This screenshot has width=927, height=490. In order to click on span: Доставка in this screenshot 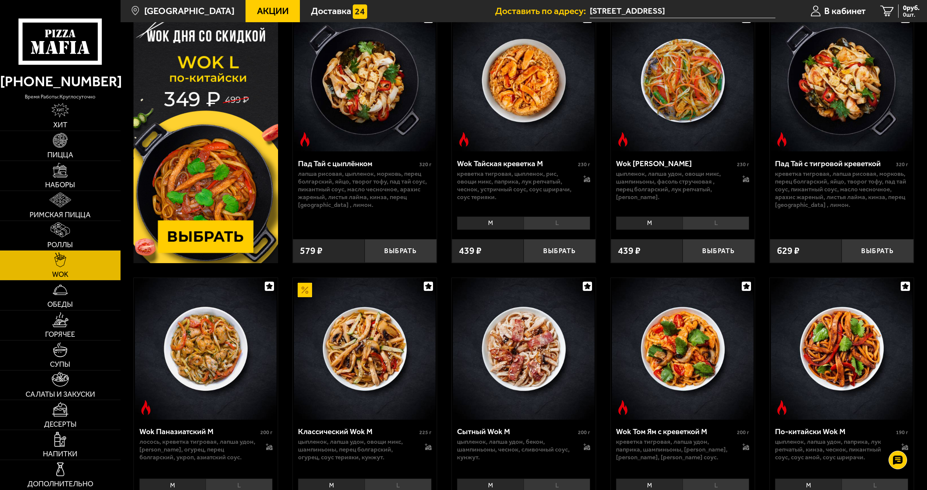, I will do `click(331, 11)`.